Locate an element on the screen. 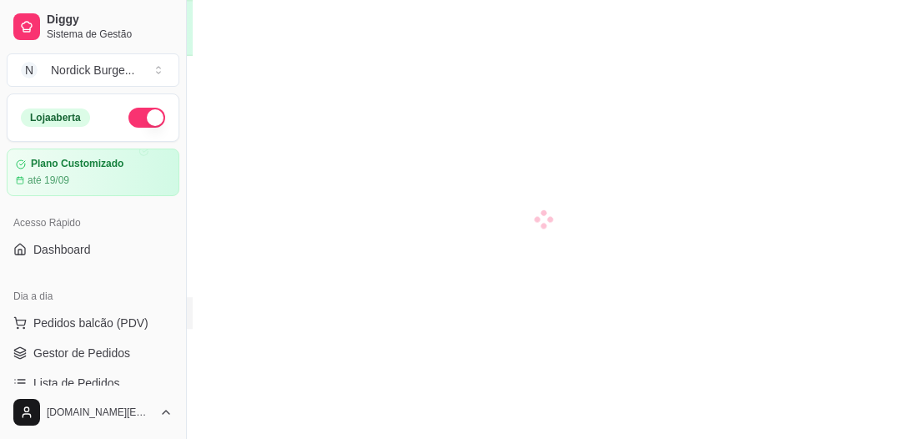 The image size is (900, 439). a: Plano Customizadoaté 19/09 is located at coordinates (93, 172).